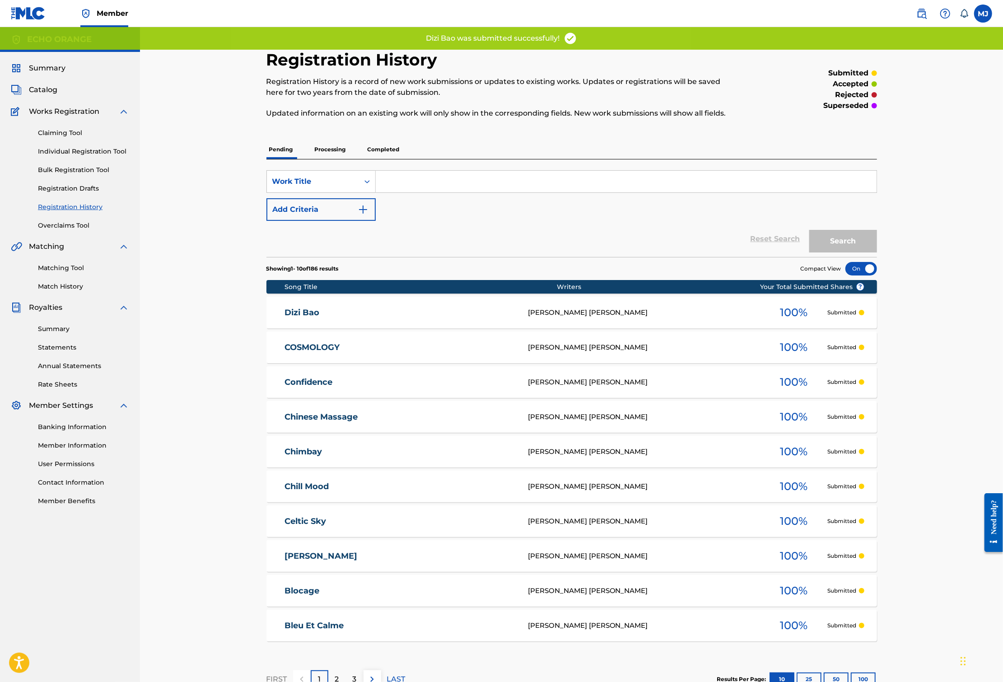 This screenshot has width=1003, height=682. What do you see at coordinates (383, 149) in the screenshot?
I see `p: Completed` at bounding box center [383, 149].